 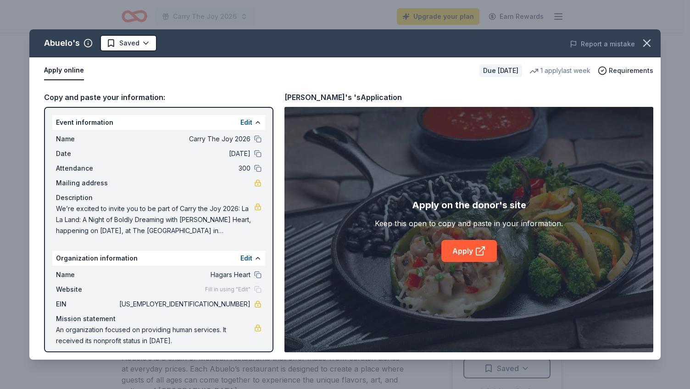 I want to click on div: 1 apply last week, so click(x=560, y=71).